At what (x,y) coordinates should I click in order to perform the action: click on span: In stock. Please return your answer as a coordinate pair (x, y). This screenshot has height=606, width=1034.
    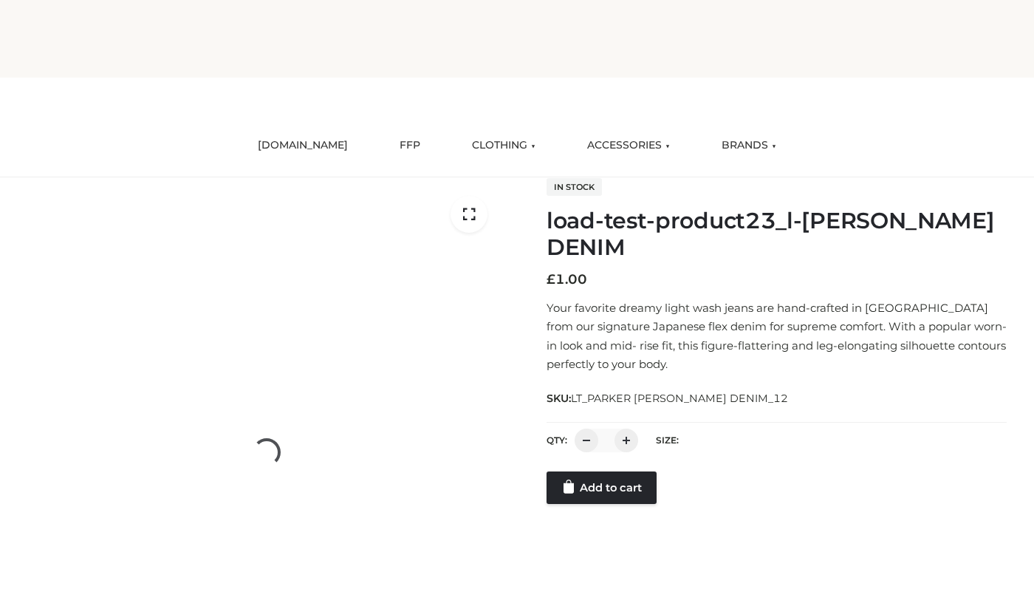
    Looking at the image, I should click on (574, 187).